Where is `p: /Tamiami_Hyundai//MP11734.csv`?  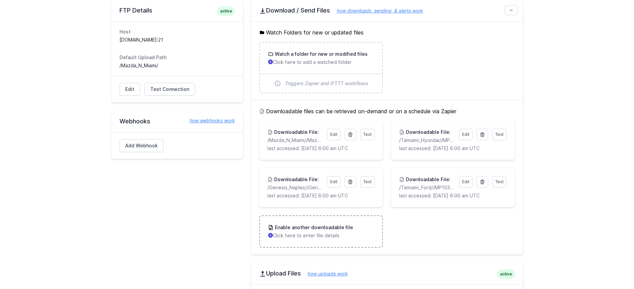
p: /Tamiami_Hyundai//MP11734.csv is located at coordinates (427, 140).